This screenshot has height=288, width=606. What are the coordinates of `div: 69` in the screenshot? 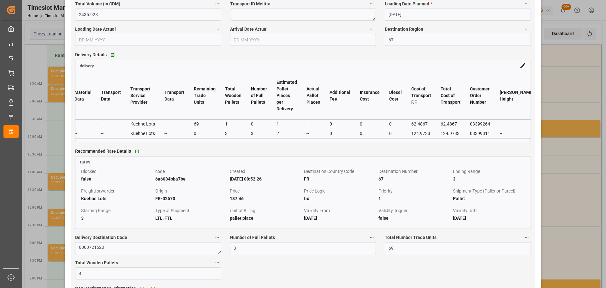 It's located at (205, 124).